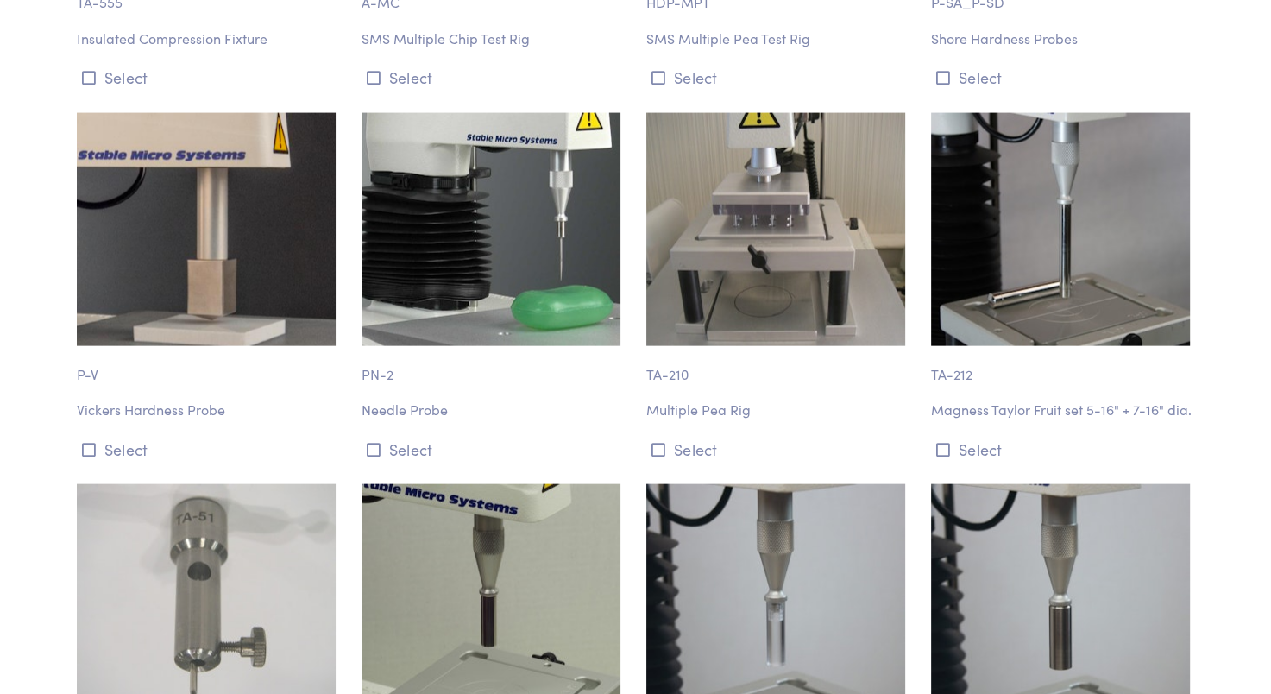  What do you see at coordinates (209, 366) in the screenshot?
I see `p: P-V` at bounding box center [209, 366].